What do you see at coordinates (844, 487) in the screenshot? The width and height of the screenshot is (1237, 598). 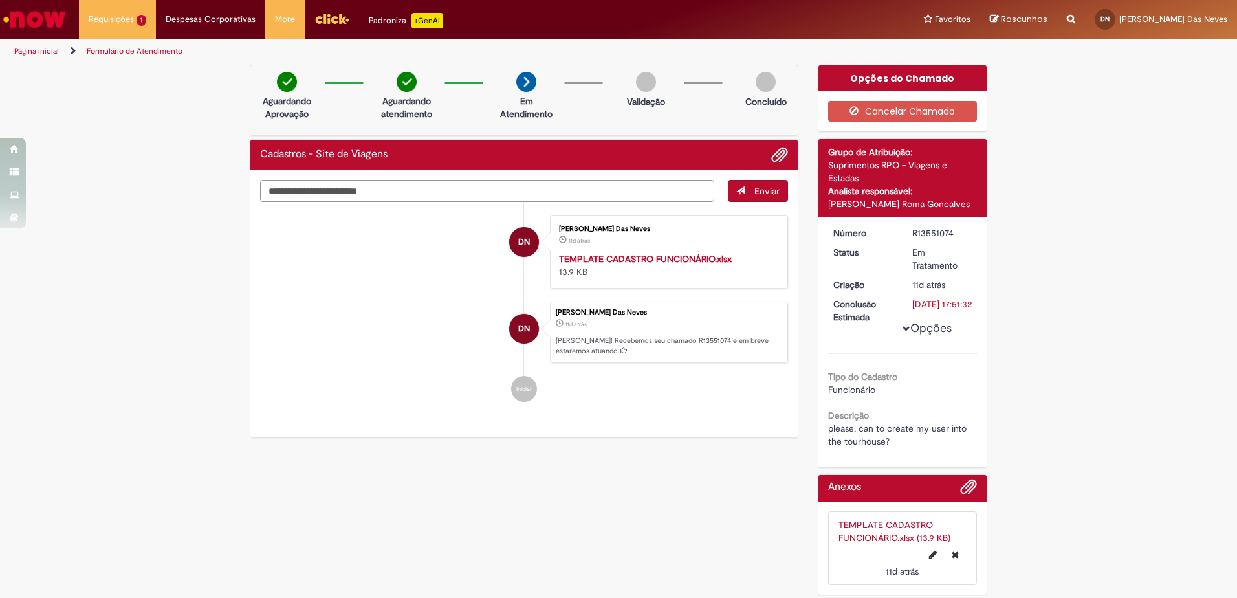 I see `h2: Anexos` at bounding box center [844, 487].